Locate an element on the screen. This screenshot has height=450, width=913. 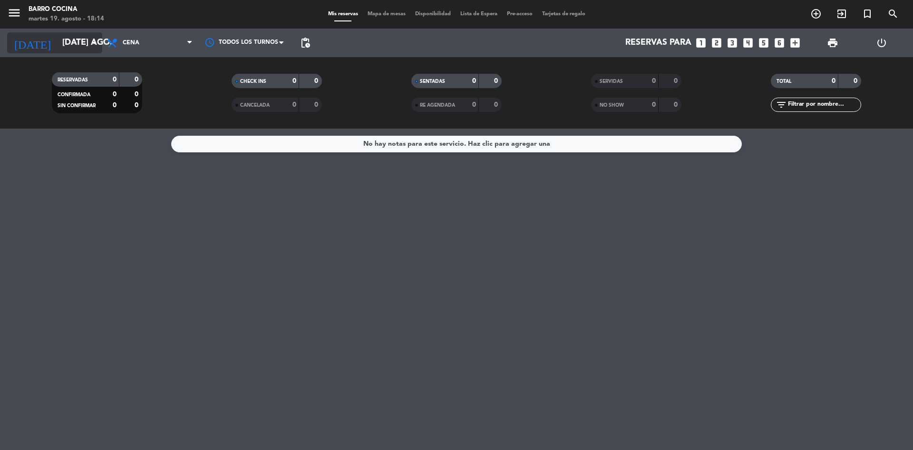
span: Disponibilidad is located at coordinates (433, 14).